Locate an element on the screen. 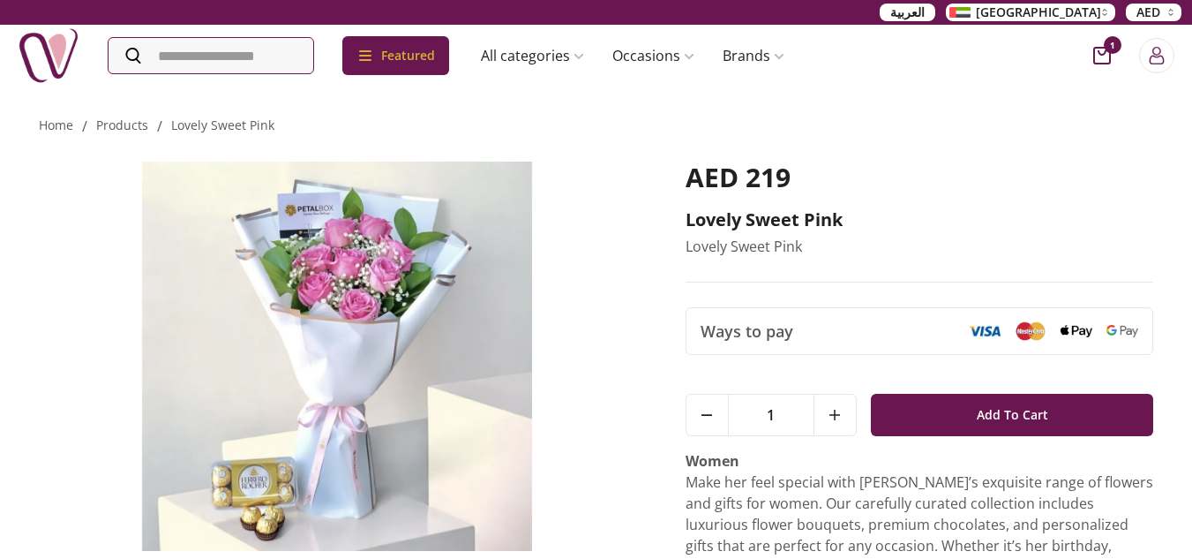 This screenshot has height=559, width=1192. span: Ways to pay is located at coordinates (747, 331).